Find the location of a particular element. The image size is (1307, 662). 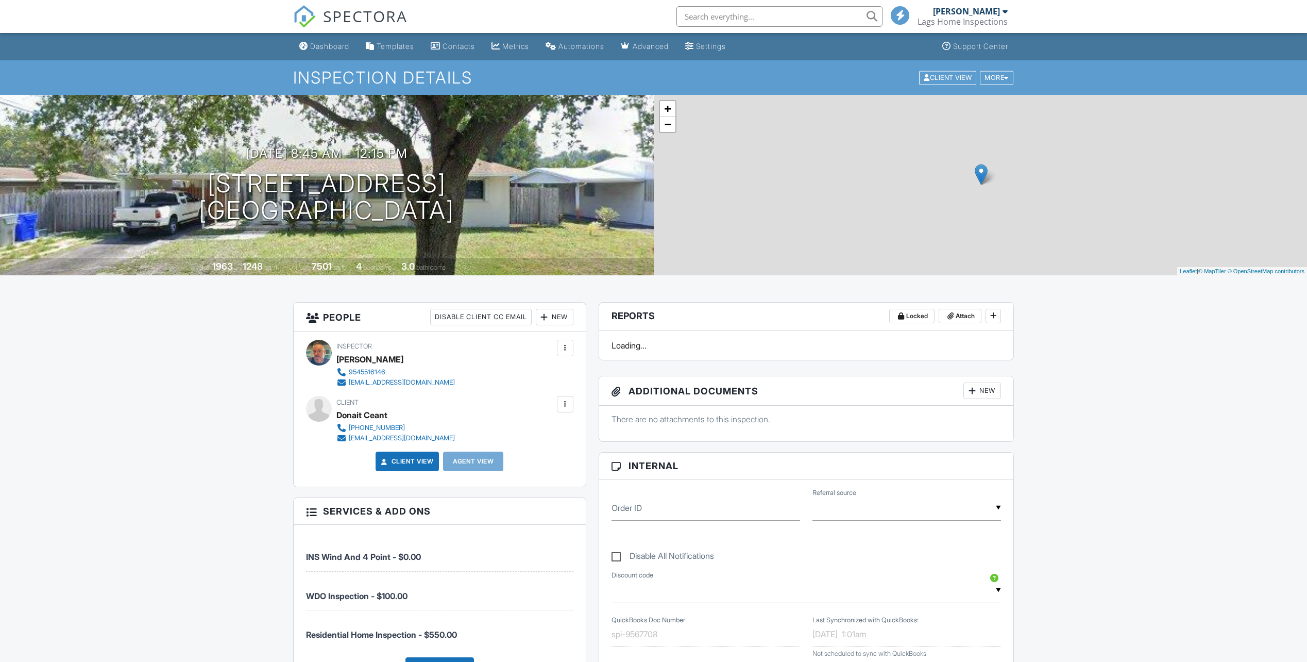

a: Zoom out is located at coordinates (668, 124).